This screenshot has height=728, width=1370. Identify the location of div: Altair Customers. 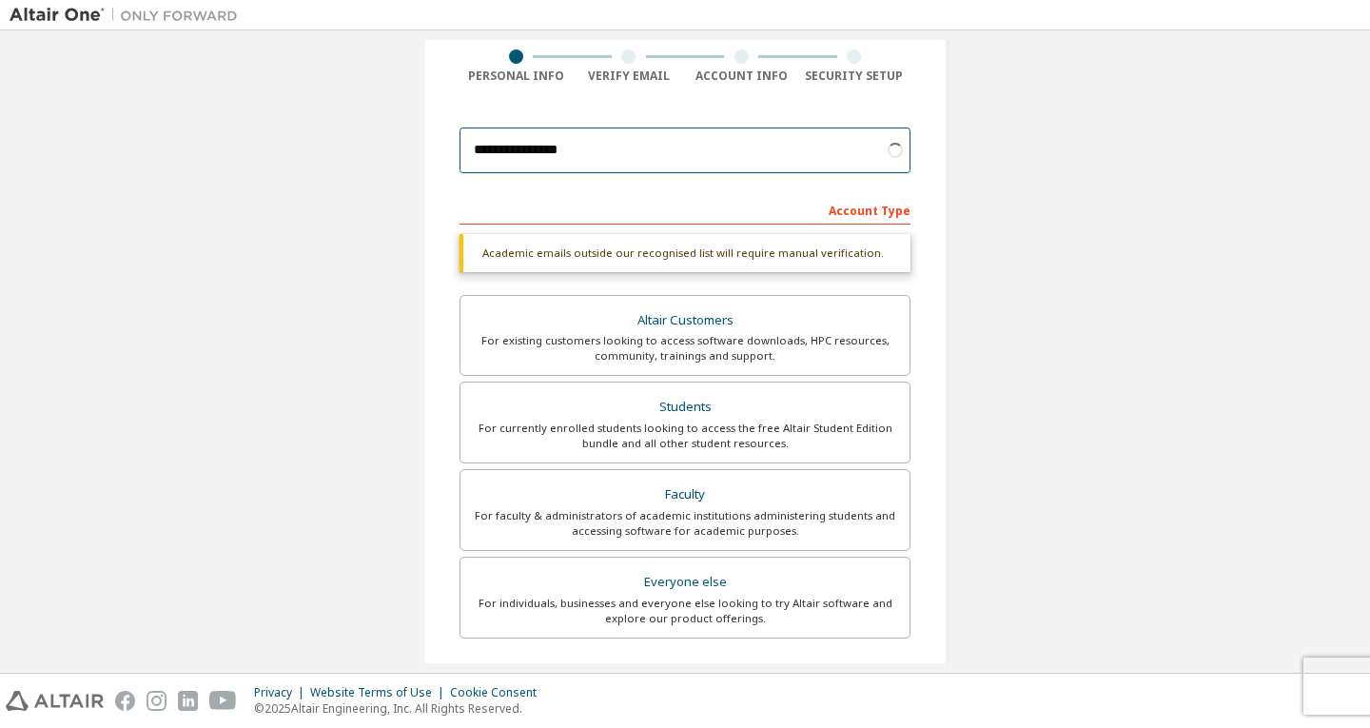
(685, 321).